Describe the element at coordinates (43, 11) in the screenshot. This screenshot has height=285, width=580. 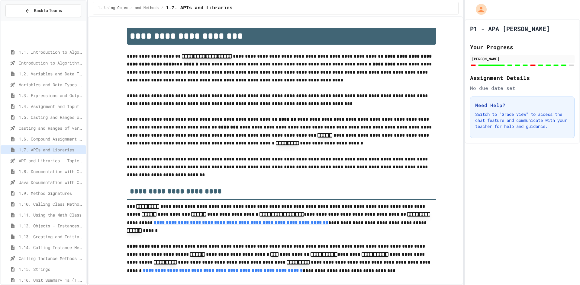
I see `button: Back to Teams` at that location.